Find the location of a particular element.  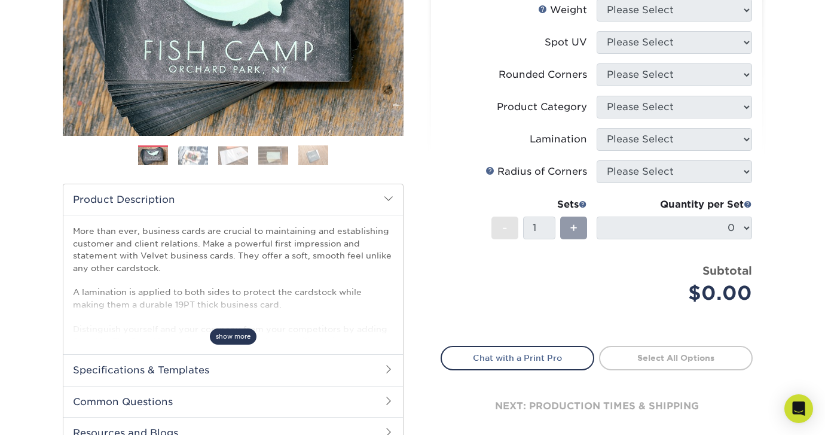

div: Quantity per Set is located at coordinates (675, 205).